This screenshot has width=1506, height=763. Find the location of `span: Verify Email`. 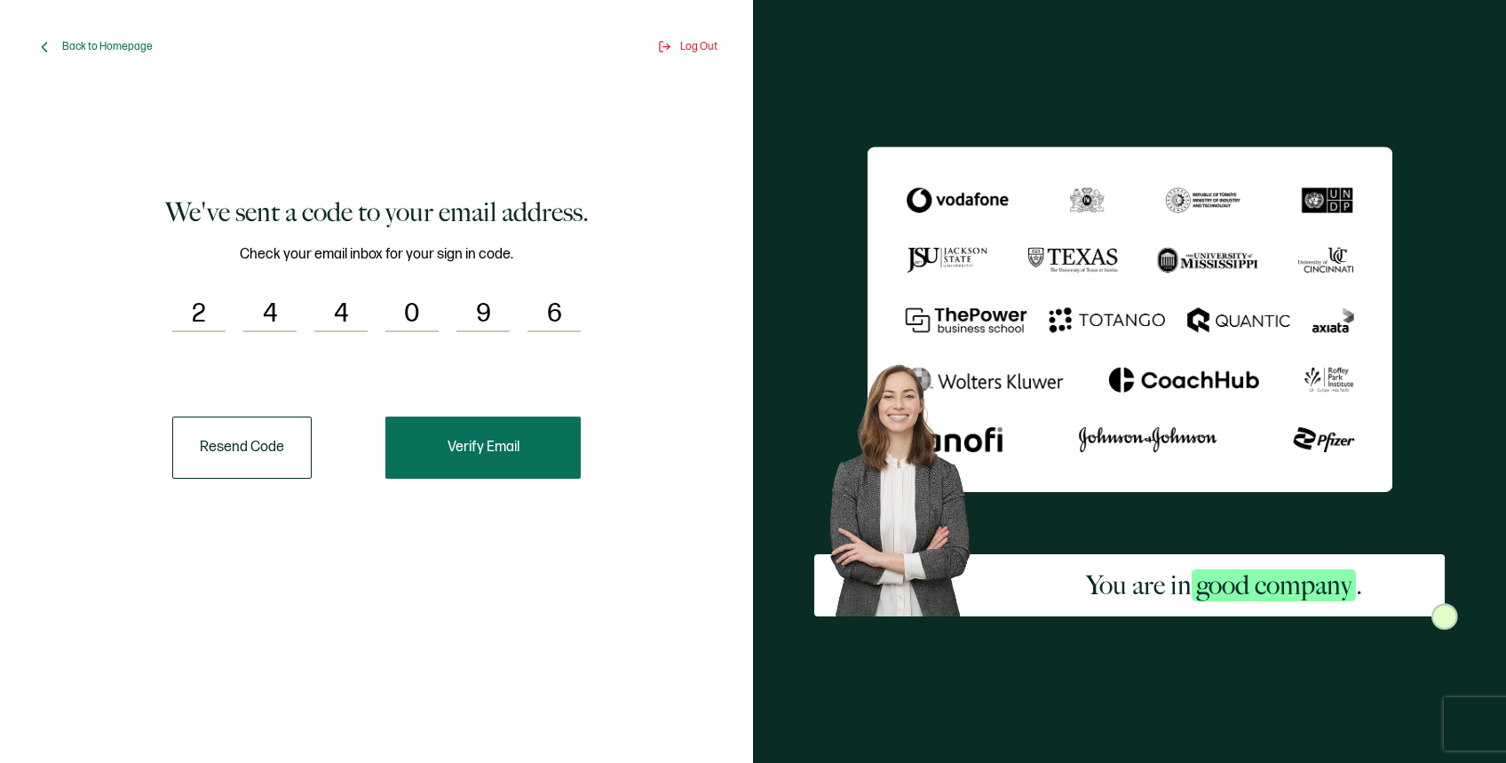

span: Verify Email is located at coordinates (483, 448).